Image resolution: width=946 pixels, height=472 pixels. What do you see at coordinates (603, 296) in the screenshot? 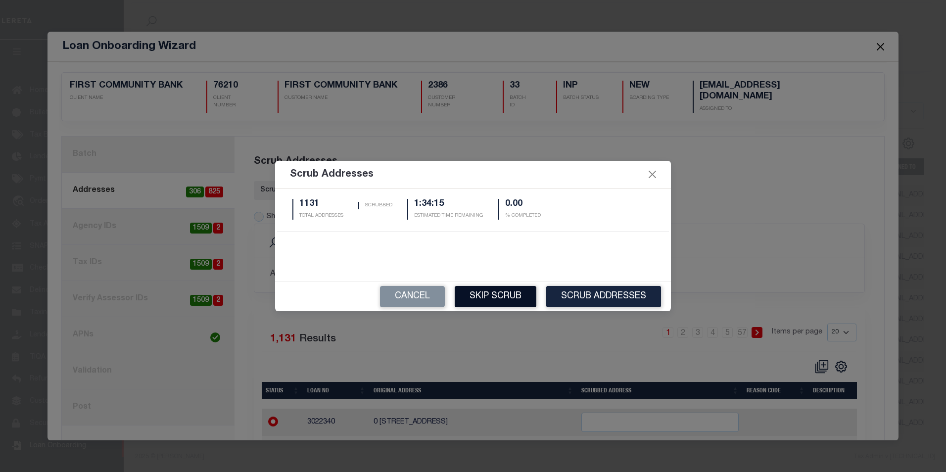
I see `button: Scrub Addresses` at bounding box center [603, 296].